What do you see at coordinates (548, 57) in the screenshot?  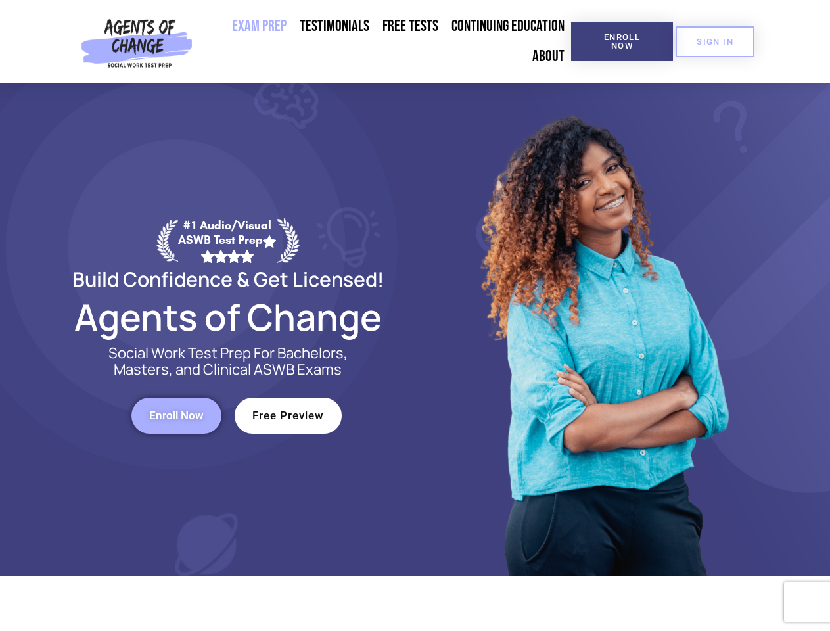 I see `a: About` at bounding box center [548, 57].